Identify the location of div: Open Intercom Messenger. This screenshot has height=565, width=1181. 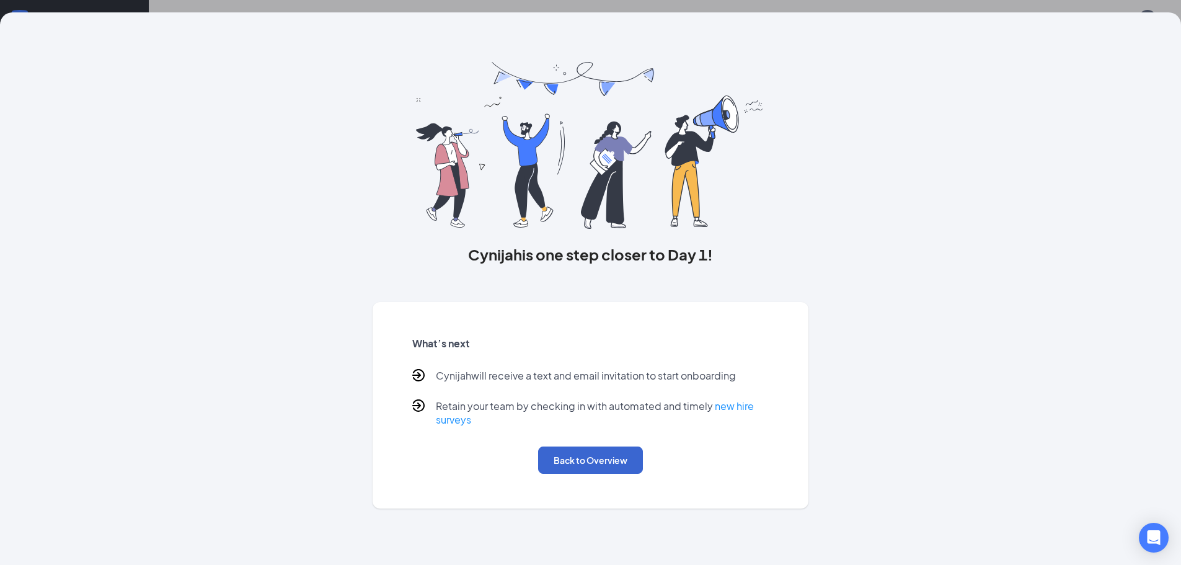
(1154, 537).